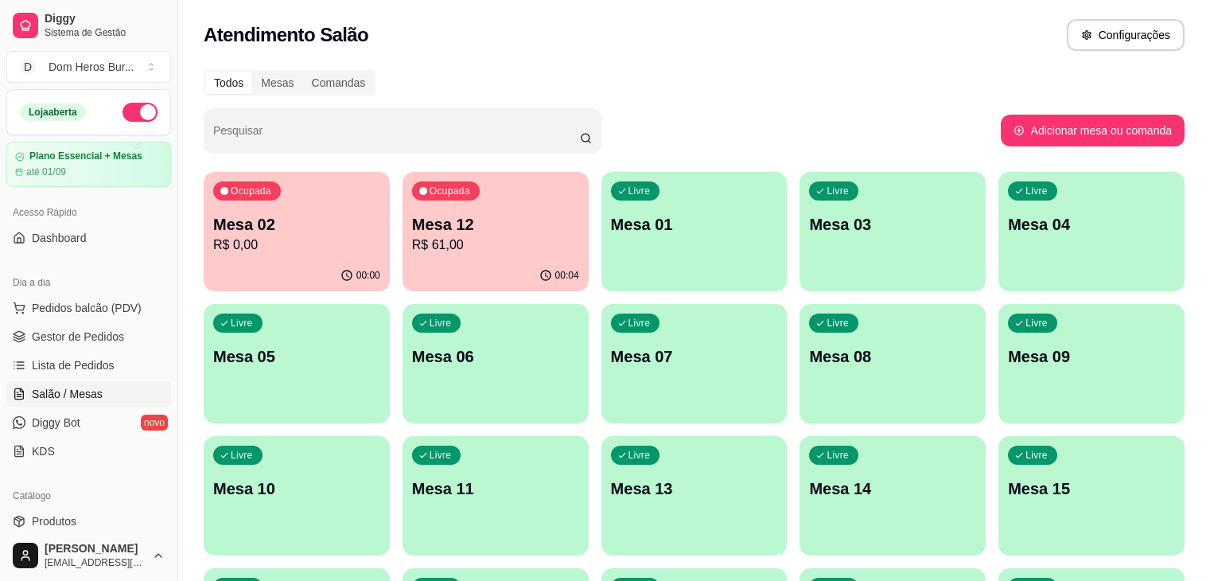  What do you see at coordinates (297, 356) in the screenshot?
I see `p: Mesa 05` at bounding box center [297, 356].